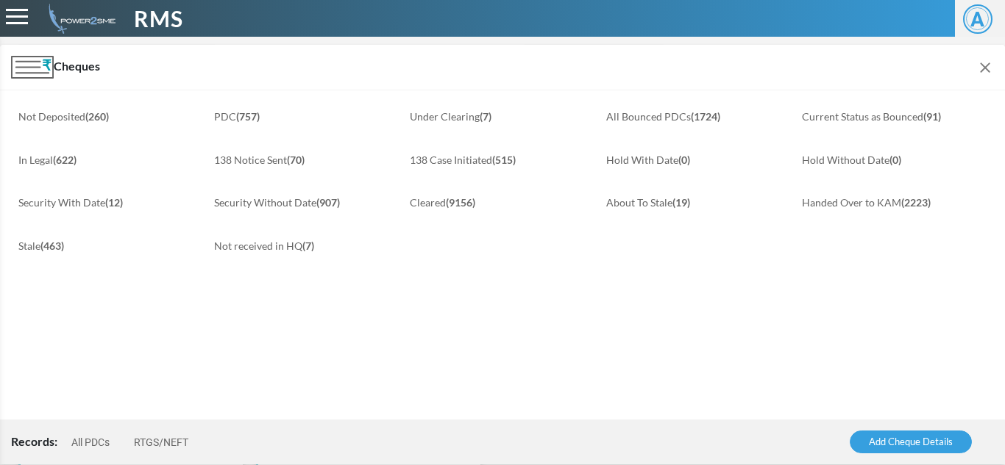 The image size is (1005, 465). What do you see at coordinates (114, 202) in the screenshot?
I see `b: (12)` at bounding box center [114, 202].